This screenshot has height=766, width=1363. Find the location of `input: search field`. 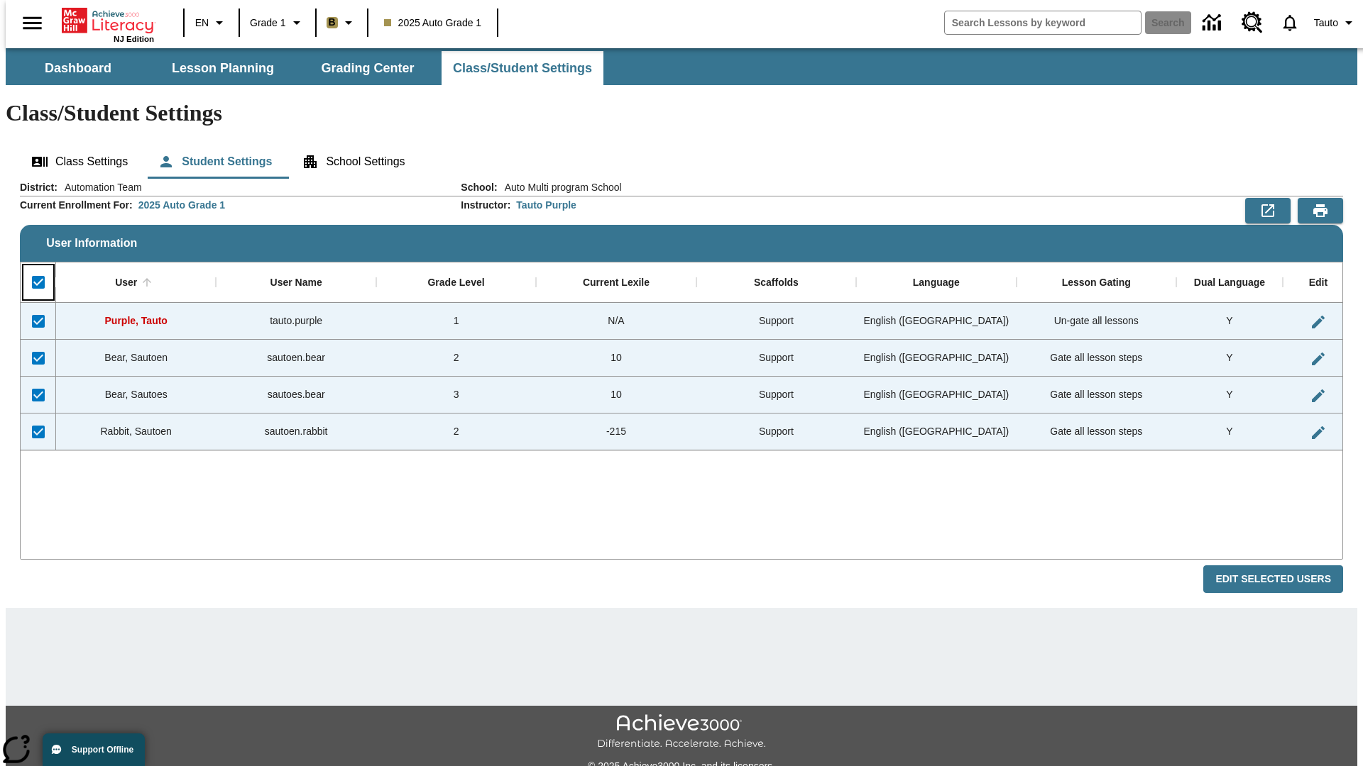

input: search field is located at coordinates (1042, 23).